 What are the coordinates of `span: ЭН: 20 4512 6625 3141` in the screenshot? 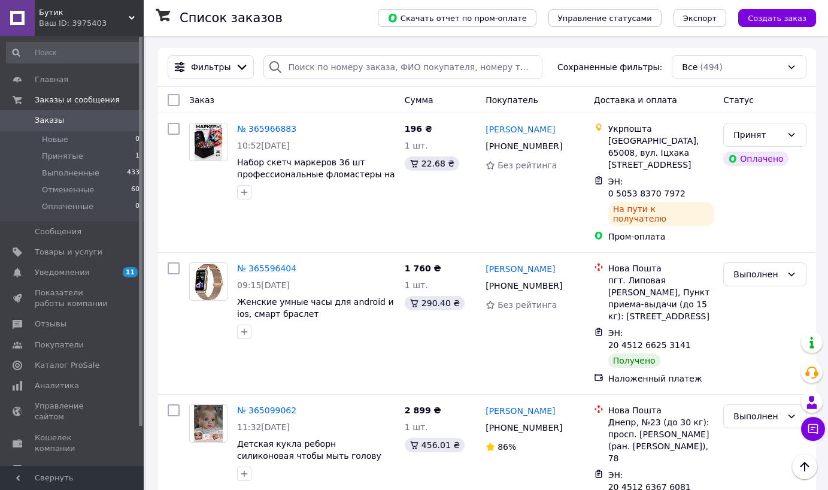 It's located at (650, 339).